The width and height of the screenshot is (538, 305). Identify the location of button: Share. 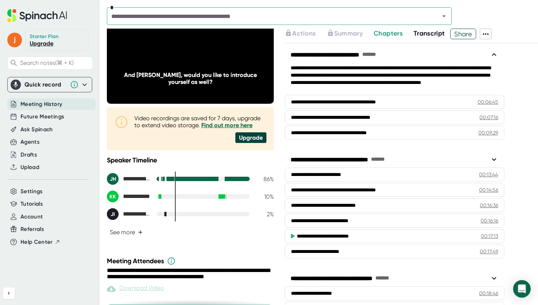
(463, 34).